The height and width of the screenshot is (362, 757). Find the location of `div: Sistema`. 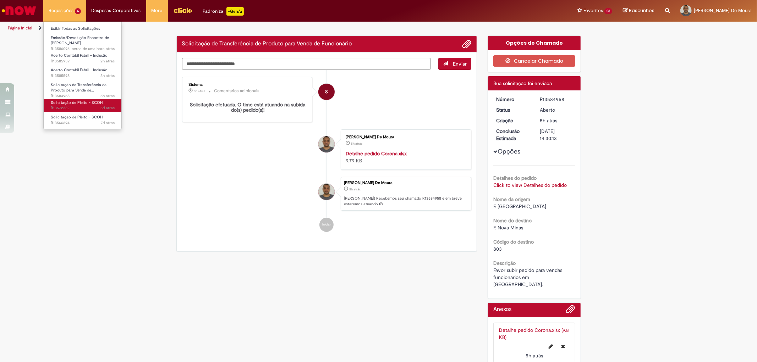

div: Sistema is located at coordinates (248, 85).